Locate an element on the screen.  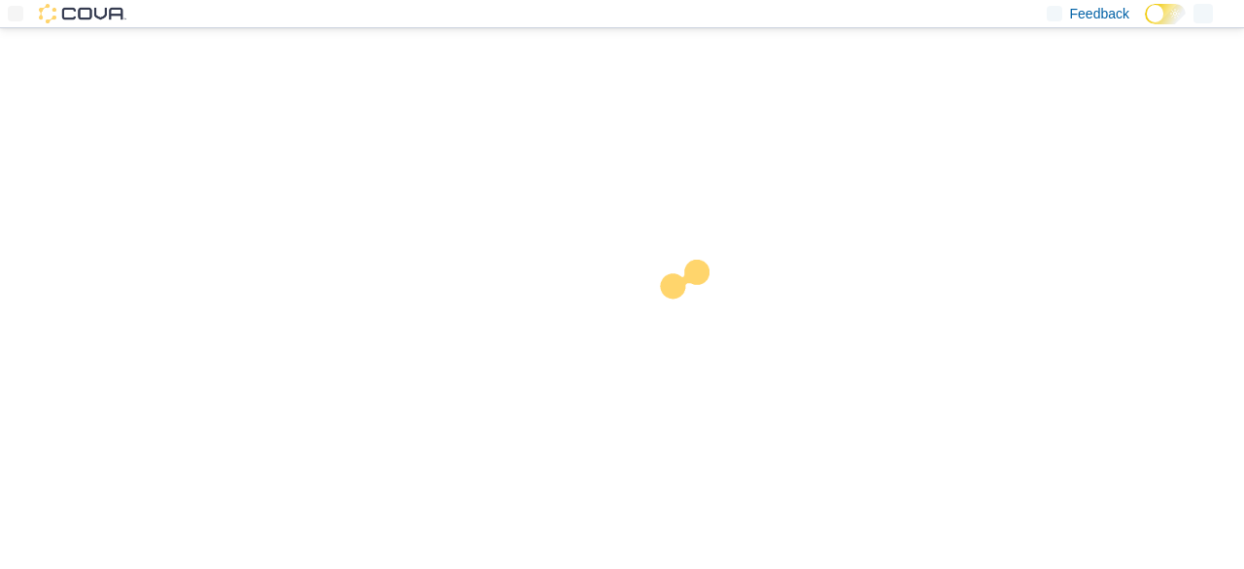
span: Feedback is located at coordinates (1099, 14).